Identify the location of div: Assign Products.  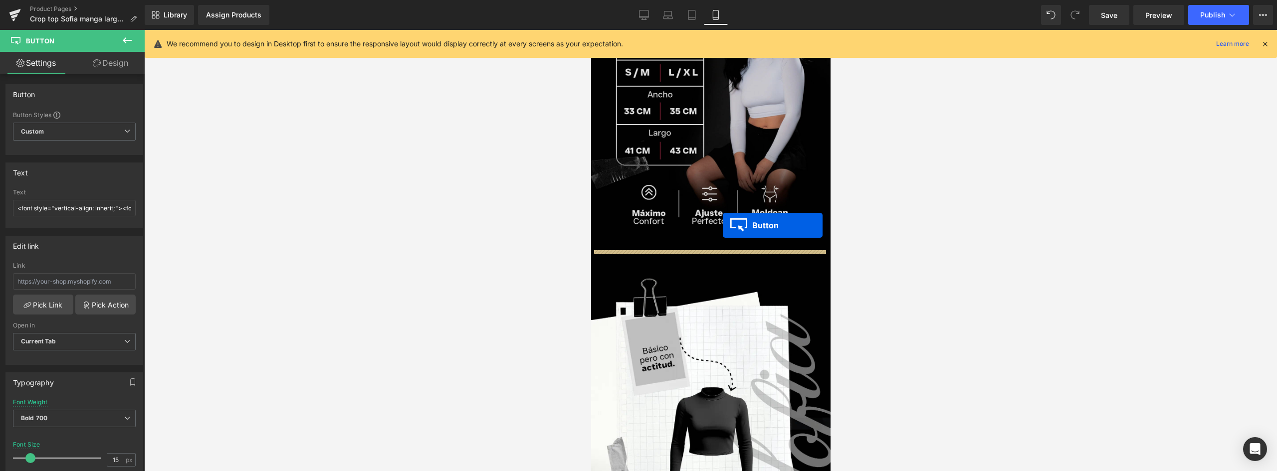
(233, 15).